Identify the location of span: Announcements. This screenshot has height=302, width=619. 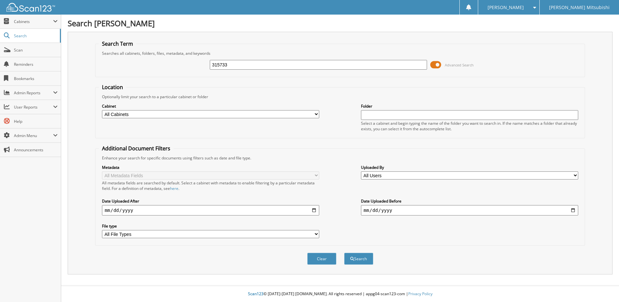
(36, 150).